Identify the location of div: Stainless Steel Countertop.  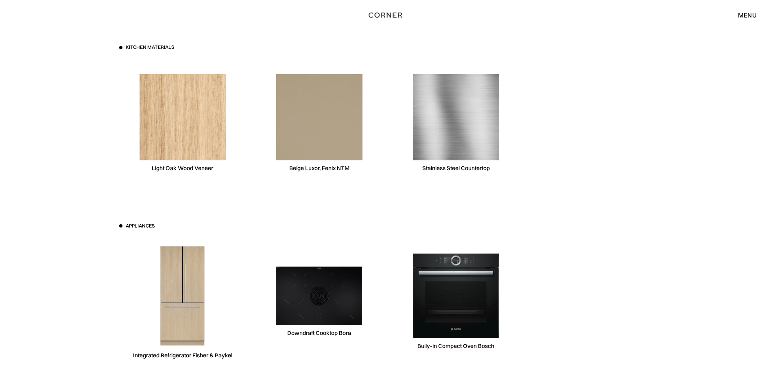
(456, 168).